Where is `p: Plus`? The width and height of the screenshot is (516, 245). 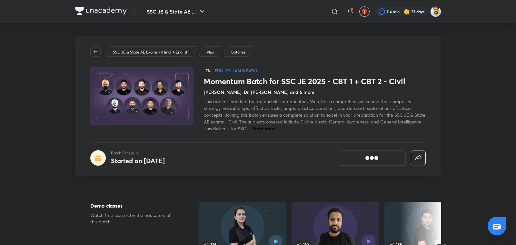 p: Plus is located at coordinates (210, 52).